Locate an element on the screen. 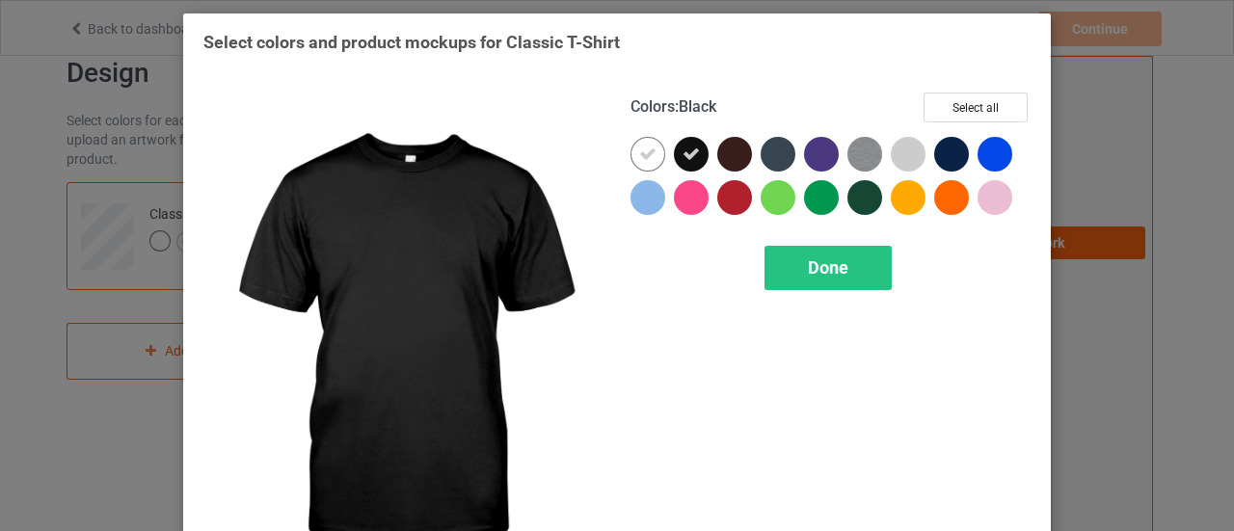 This screenshot has height=531, width=1234. span: Colors is located at coordinates (653, 106).